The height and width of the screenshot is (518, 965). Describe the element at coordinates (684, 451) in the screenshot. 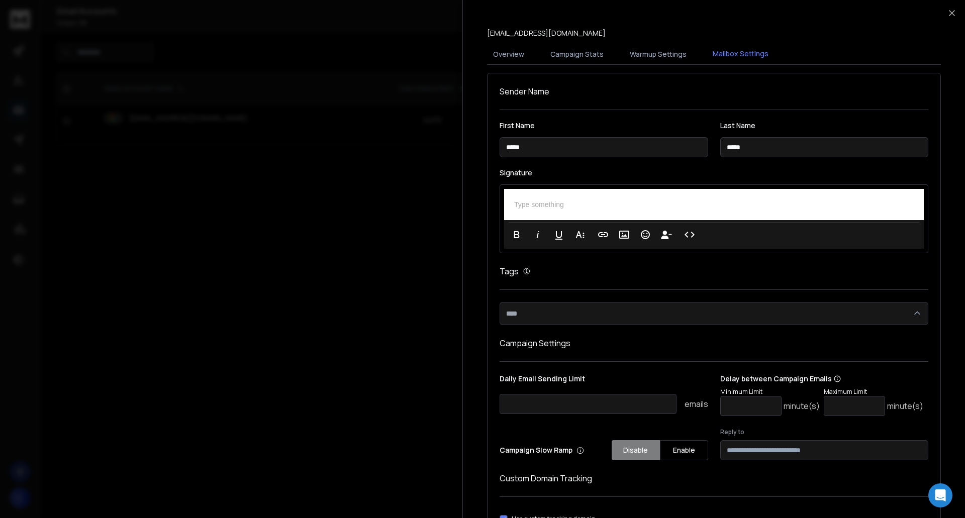

I see `button: Enable` at that location.